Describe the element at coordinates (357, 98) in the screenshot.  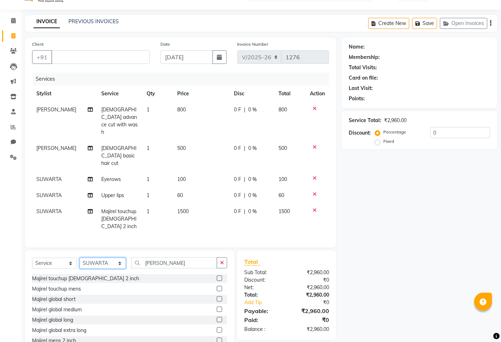
I see `div: Points:` at that location.